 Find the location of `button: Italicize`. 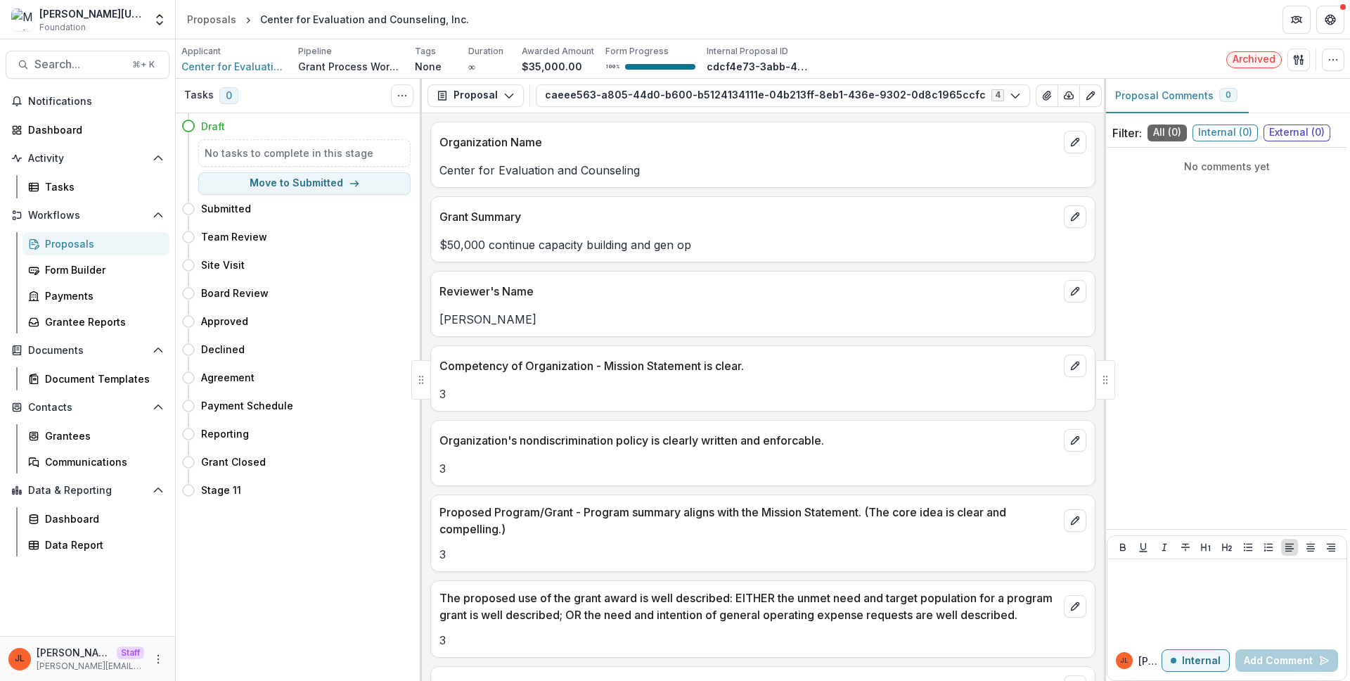

button: Italicize is located at coordinates (1164, 547).